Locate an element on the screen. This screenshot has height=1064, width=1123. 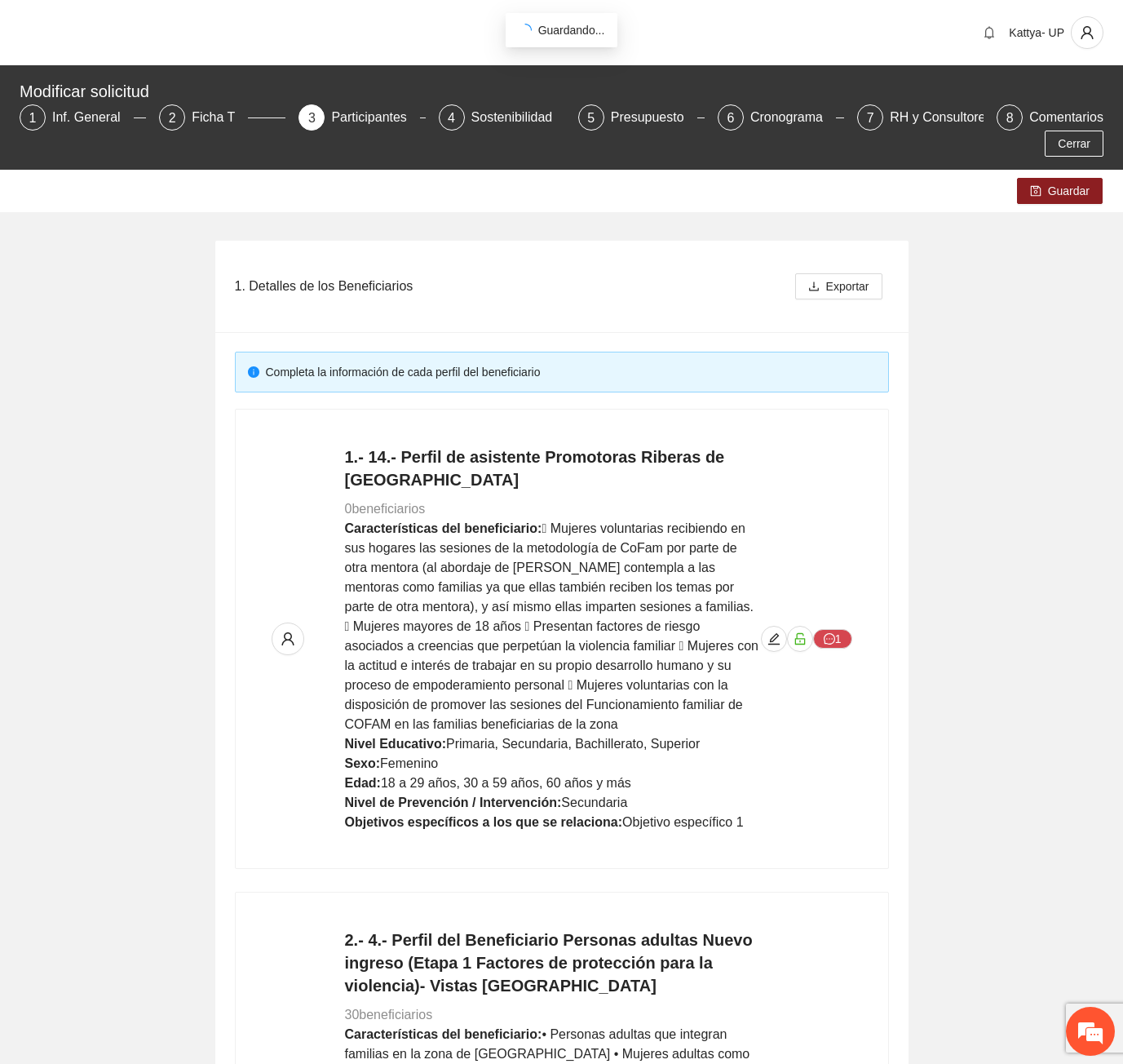
button: unlock is located at coordinates (800, 639).